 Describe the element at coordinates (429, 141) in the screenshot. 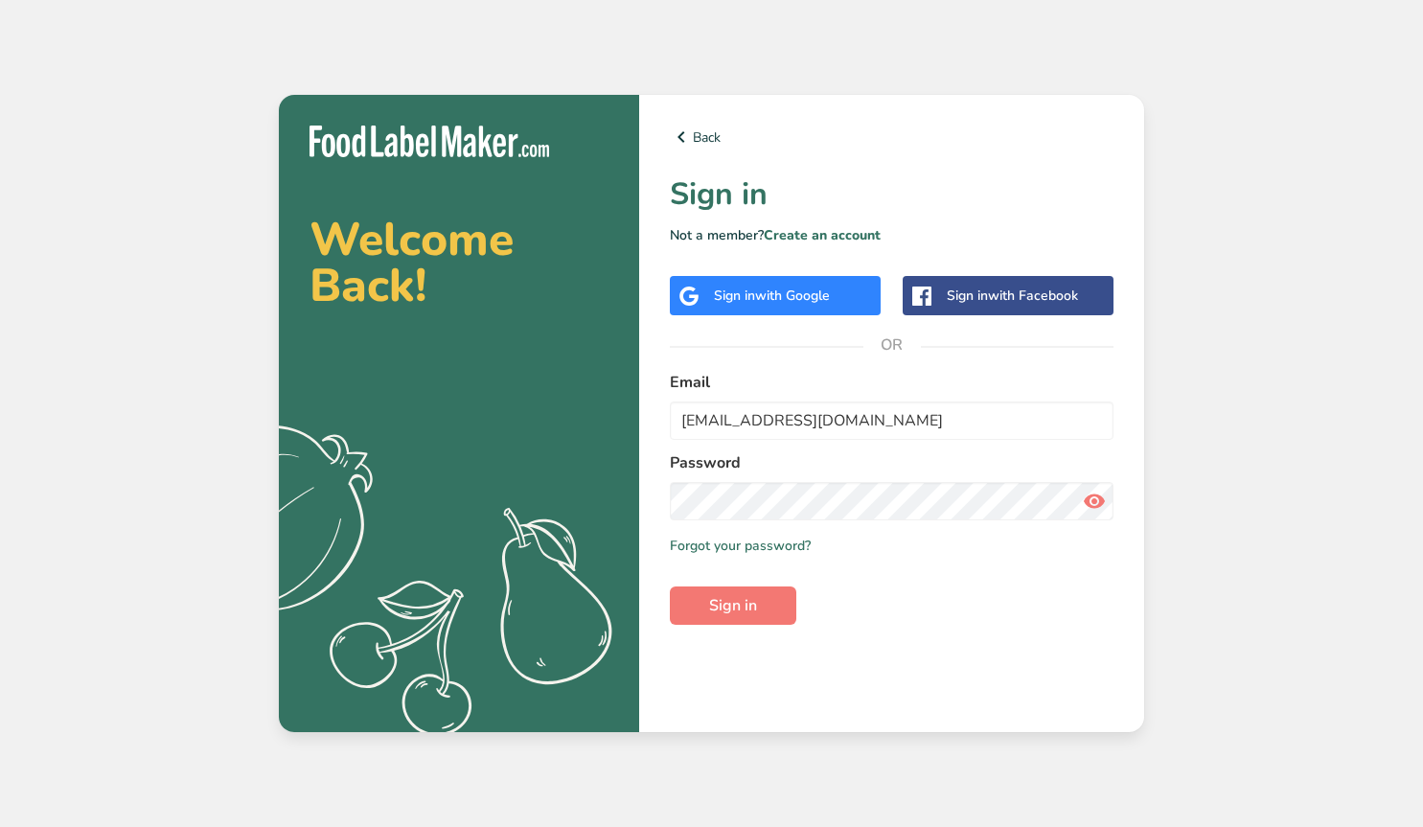

I see `img: Food Label Maker` at that location.